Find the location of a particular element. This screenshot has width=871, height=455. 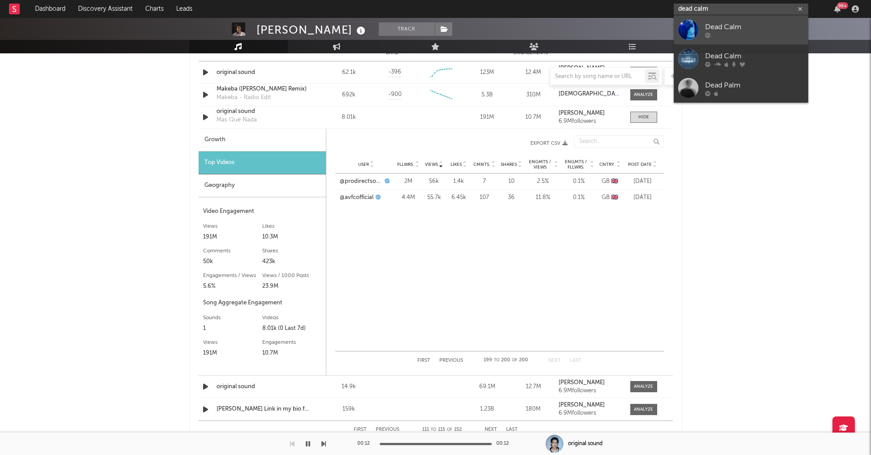

div: Dead Palm is located at coordinates (754, 85).